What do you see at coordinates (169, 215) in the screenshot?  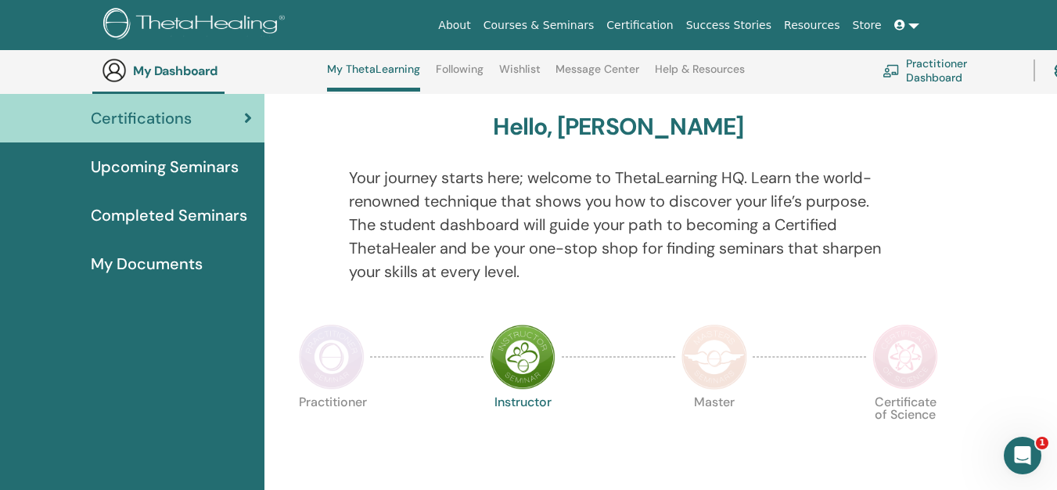 I see `span: Completed Seminars` at bounding box center [169, 215].